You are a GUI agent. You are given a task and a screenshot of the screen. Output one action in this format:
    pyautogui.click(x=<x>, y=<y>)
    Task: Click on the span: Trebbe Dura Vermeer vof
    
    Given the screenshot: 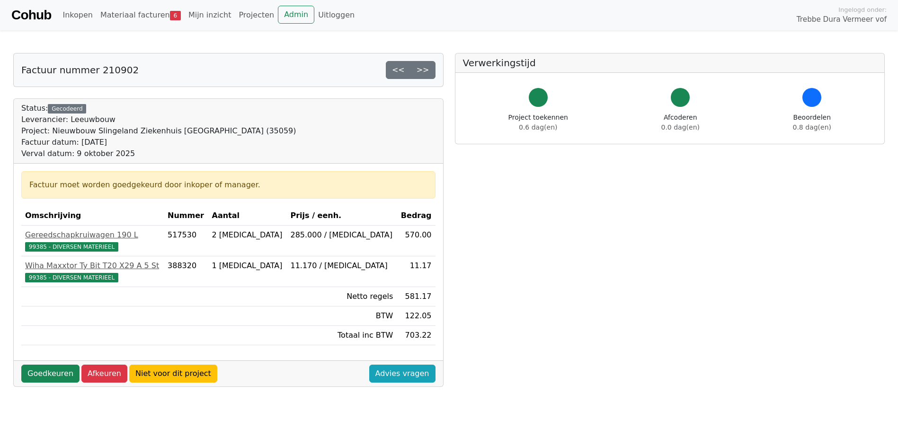 What is the action you would take?
    pyautogui.click(x=841, y=19)
    